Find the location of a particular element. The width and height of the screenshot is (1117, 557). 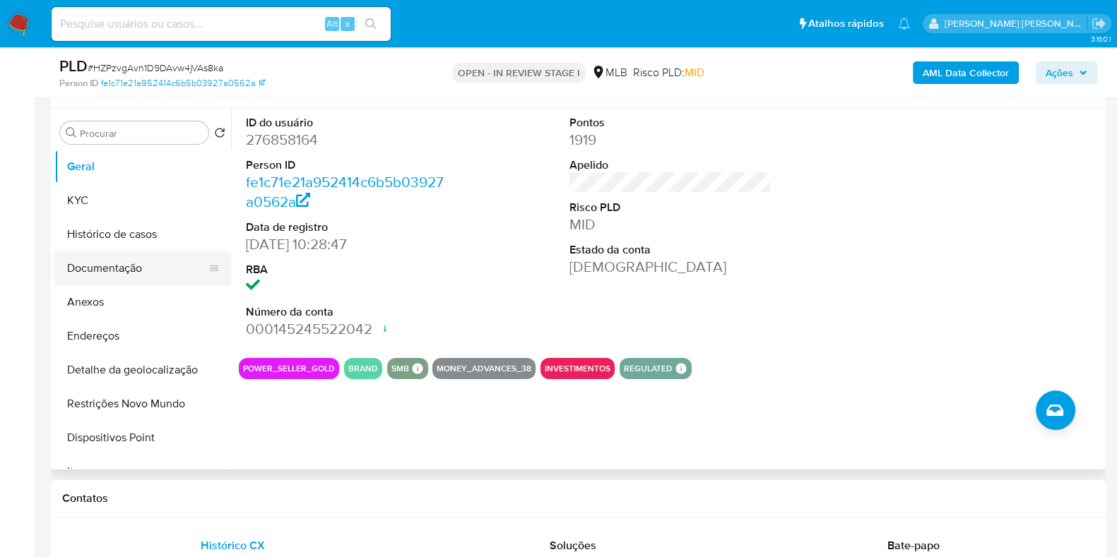

button: Histórico de casos is located at coordinates (143, 235).